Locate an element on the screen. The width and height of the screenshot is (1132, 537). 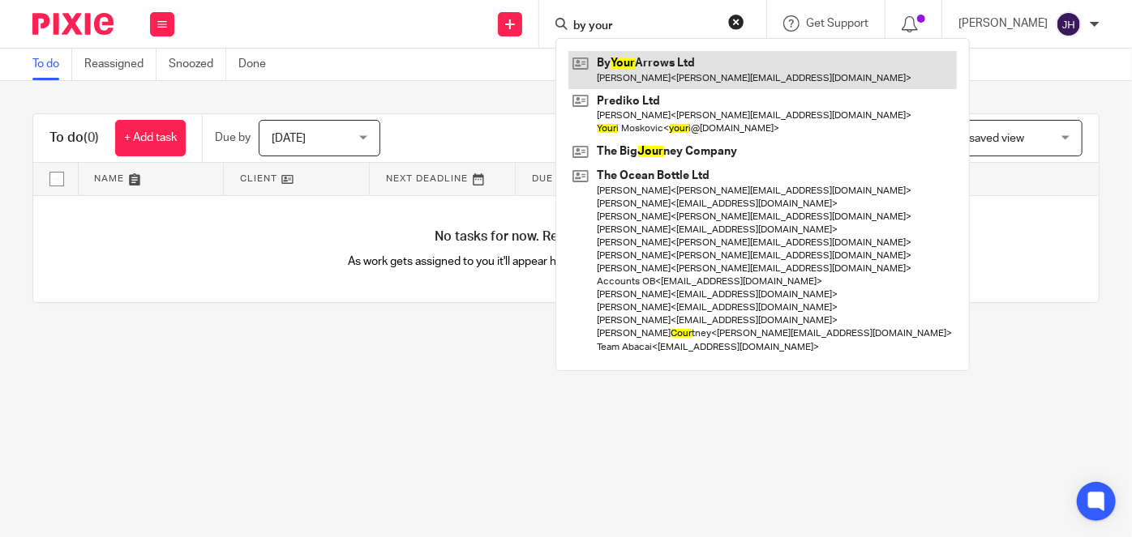
p: As work gets assigned to you it'll appear here automatically, helping you stay organised. is located at coordinates (566, 262).